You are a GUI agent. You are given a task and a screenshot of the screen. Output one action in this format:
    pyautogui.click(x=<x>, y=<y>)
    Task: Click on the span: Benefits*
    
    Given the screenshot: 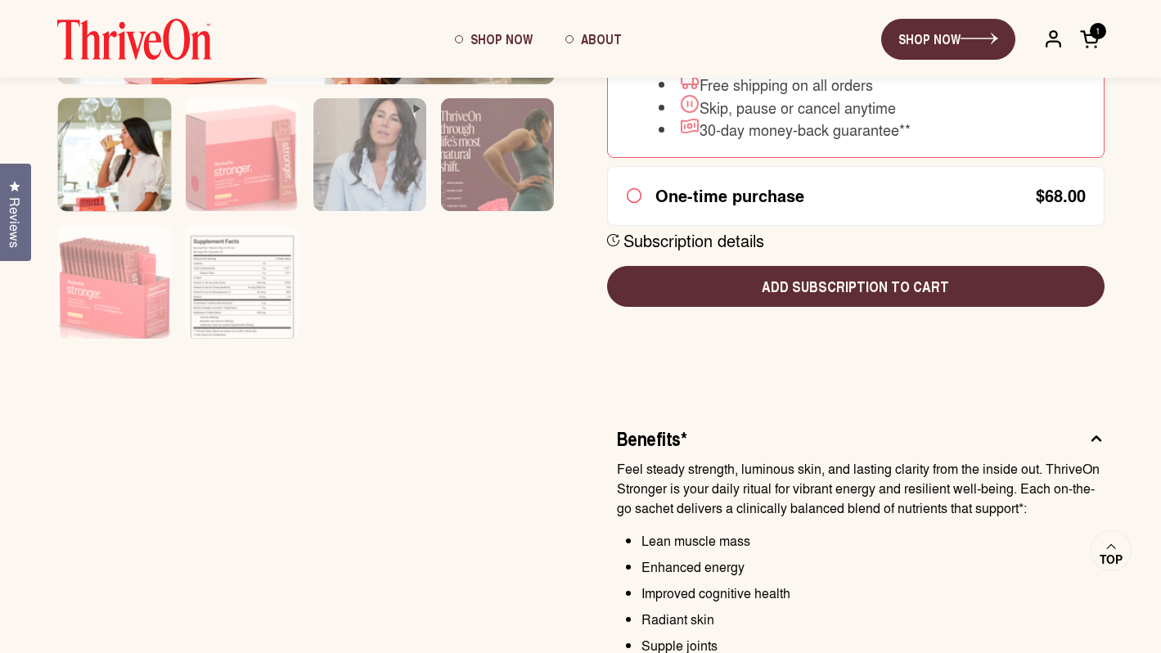 What is the action you would take?
    pyautogui.click(x=652, y=438)
    